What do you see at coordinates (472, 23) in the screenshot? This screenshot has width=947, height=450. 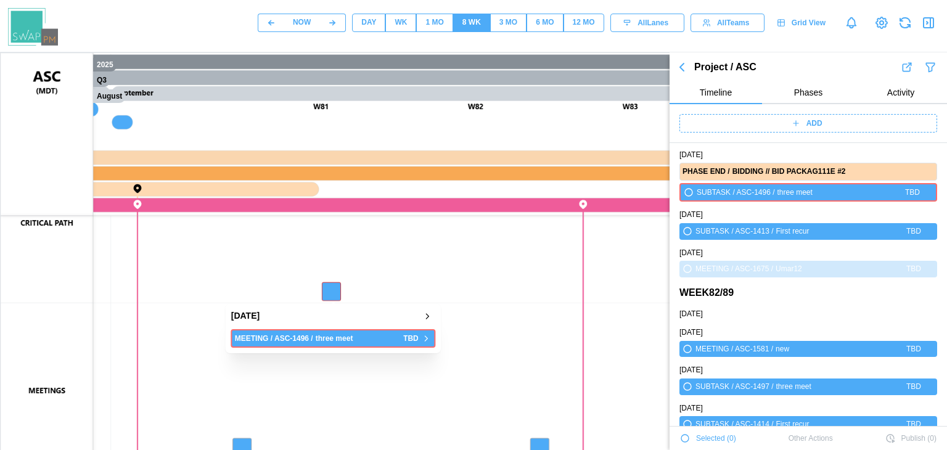 I see `button: 8 WK` at bounding box center [472, 23].